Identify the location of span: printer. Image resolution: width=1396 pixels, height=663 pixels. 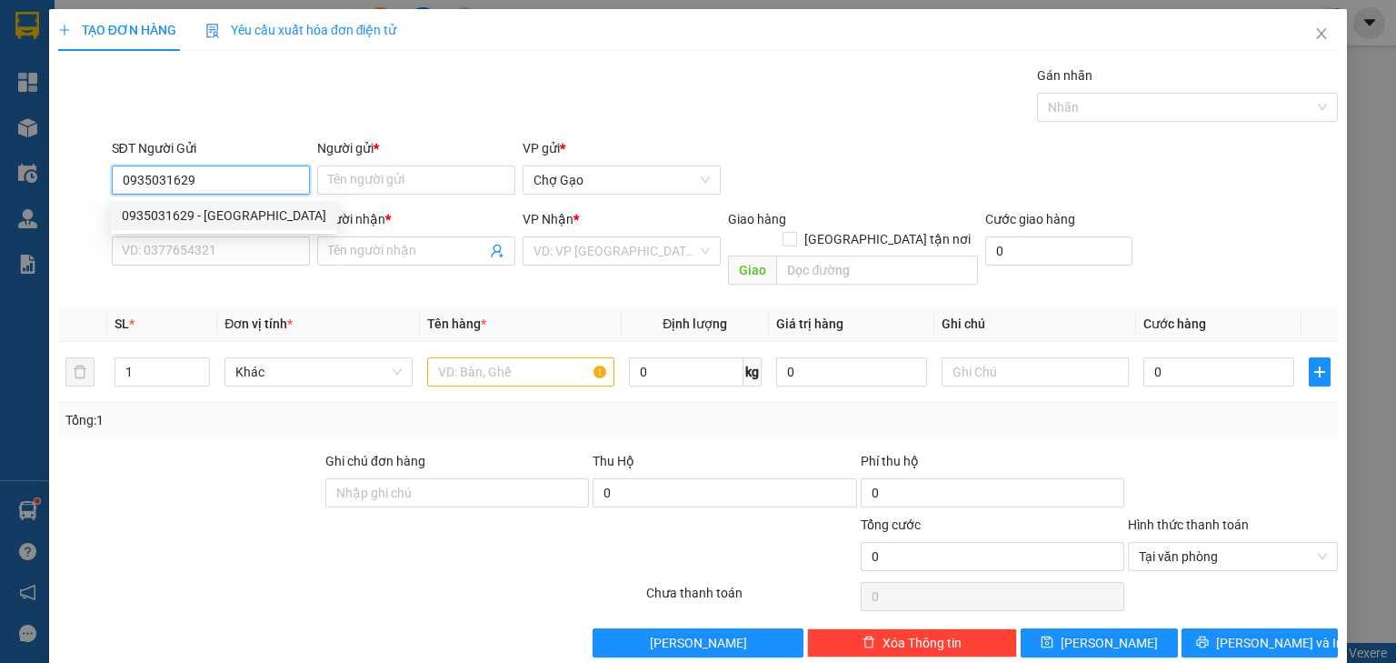
(1202, 643).